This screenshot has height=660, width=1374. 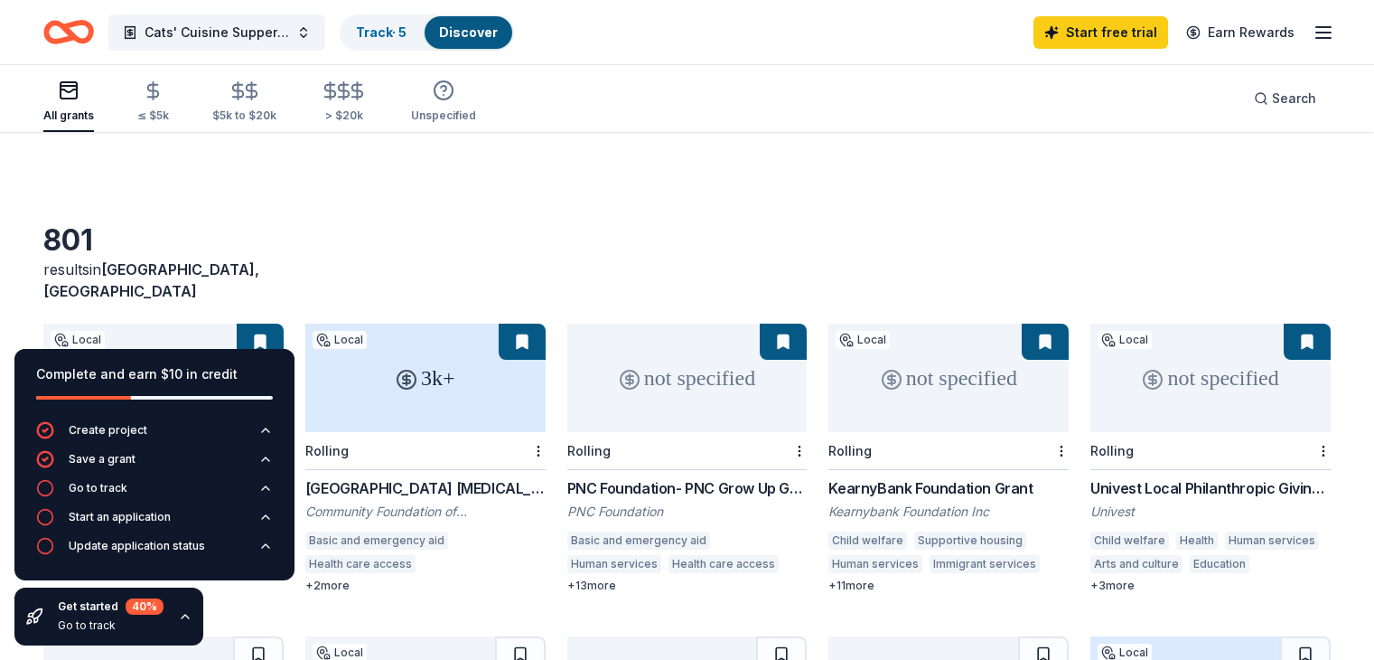 I want to click on button: ≤ $5k, so click(x=153, y=102).